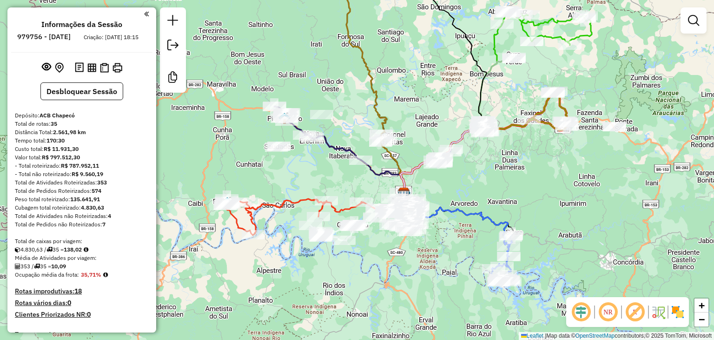 Image resolution: width=714 pixels, height=340 pixels. What do you see at coordinates (104, 224) in the screenshot?
I see `strong: 7` at bounding box center [104, 224].